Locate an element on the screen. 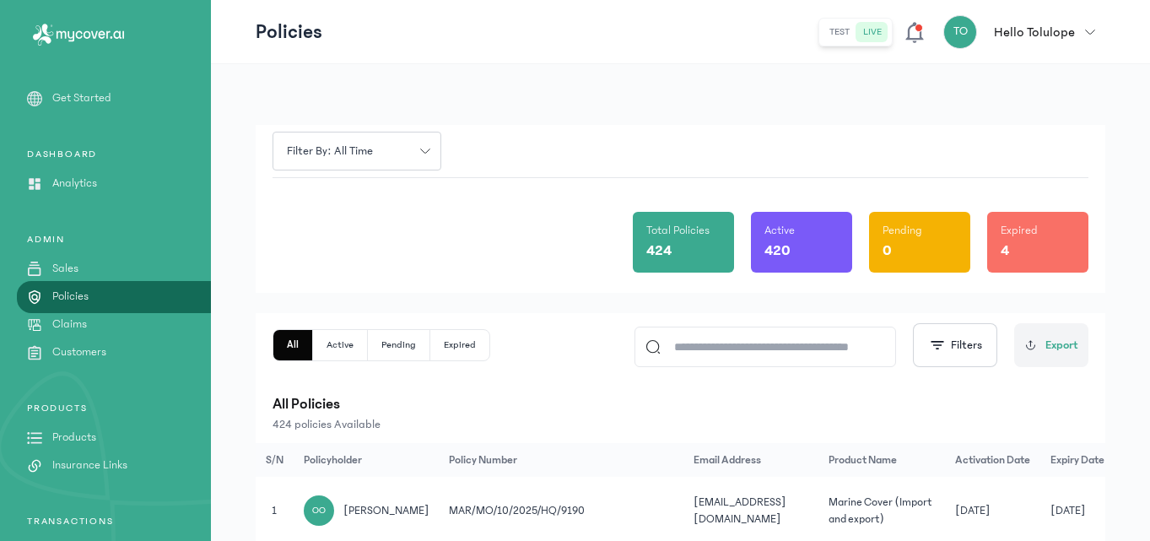 The width and height of the screenshot is (1150, 541). p: Get Started is located at coordinates (82, 98).